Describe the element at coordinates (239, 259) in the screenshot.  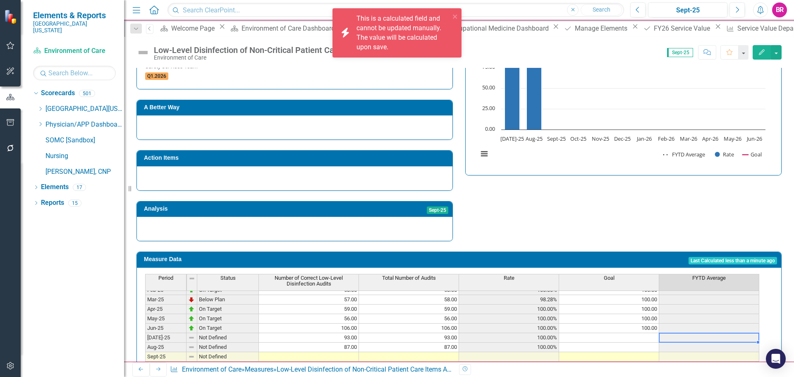
I see `h3: Measure Data` at that location.